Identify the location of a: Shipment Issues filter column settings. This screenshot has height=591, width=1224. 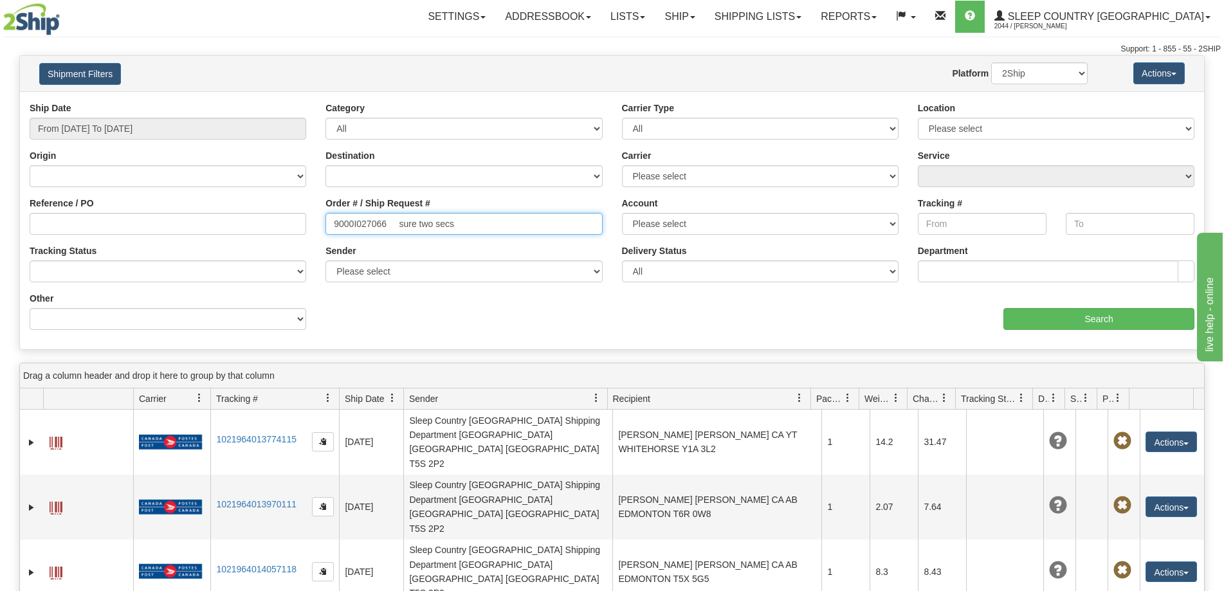
(1086, 398).